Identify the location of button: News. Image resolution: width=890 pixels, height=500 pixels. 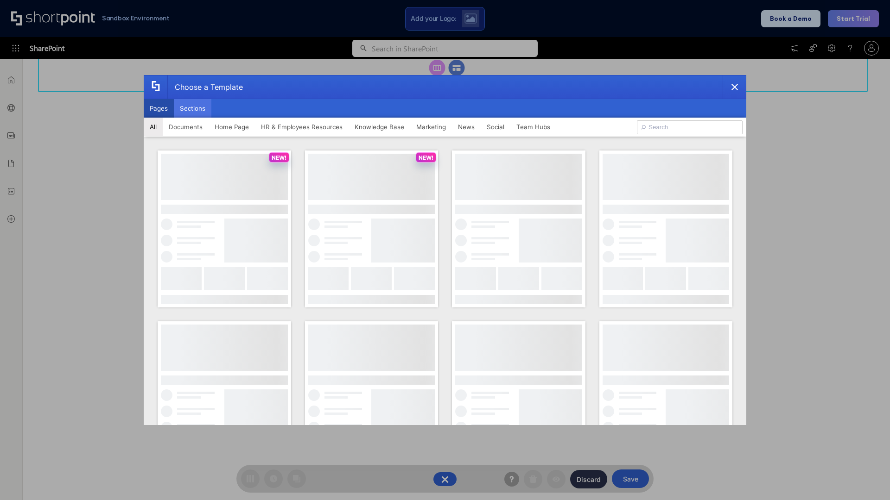
(466, 127).